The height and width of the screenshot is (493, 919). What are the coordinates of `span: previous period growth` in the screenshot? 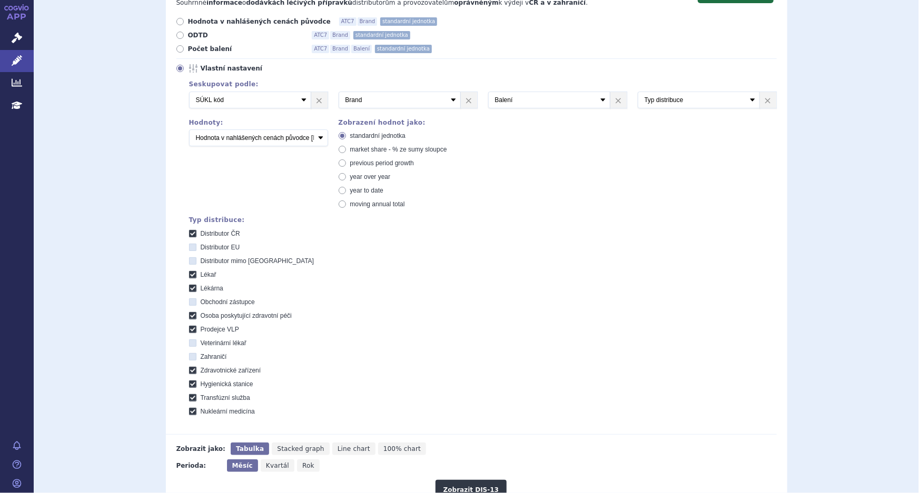 It's located at (382, 163).